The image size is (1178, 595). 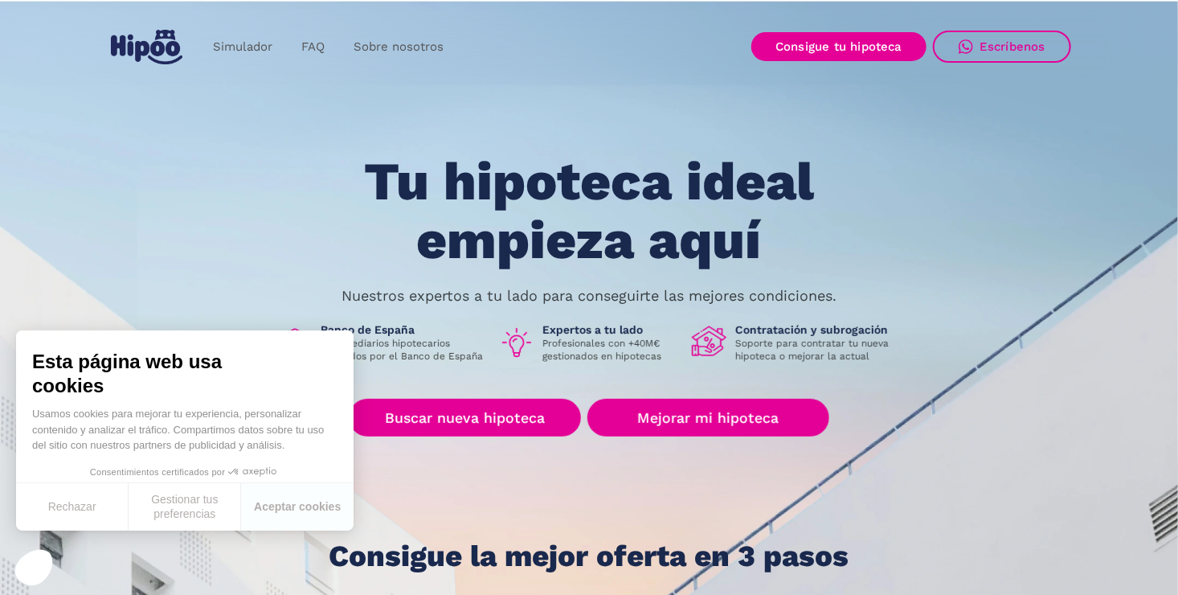 I want to click on a: Simulador, so click(x=243, y=47).